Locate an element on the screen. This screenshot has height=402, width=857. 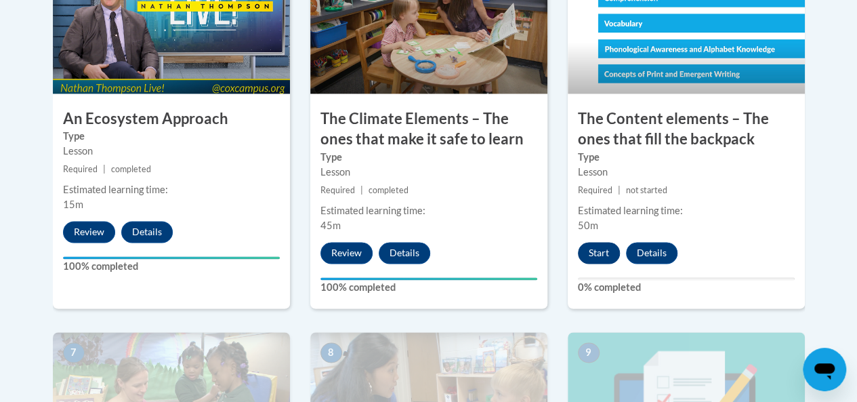
span: 45m is located at coordinates (331, 225).